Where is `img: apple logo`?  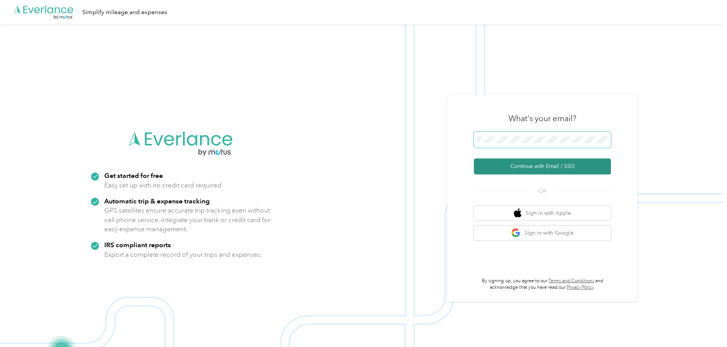 img: apple logo is located at coordinates (518, 213).